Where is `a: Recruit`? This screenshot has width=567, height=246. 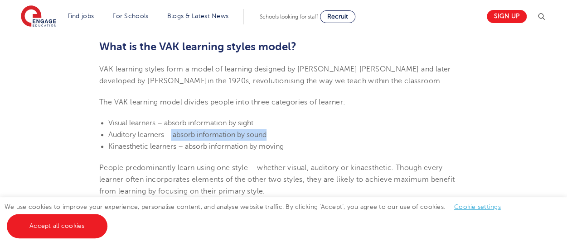
a: Recruit is located at coordinates (337, 17).